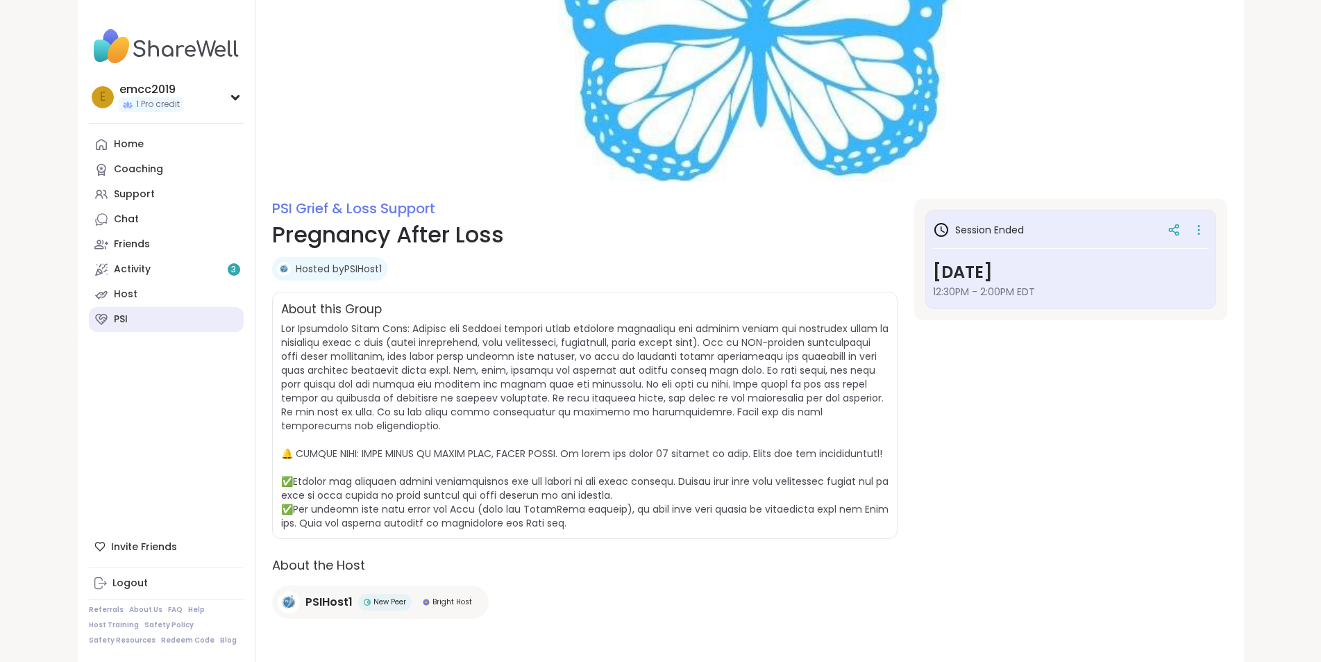  What do you see at coordinates (166, 144) in the screenshot?
I see `a: Home` at bounding box center [166, 144].